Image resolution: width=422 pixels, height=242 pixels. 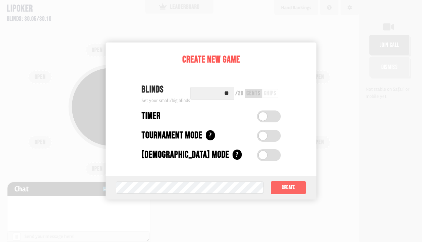 What do you see at coordinates (239, 93) in the screenshot?
I see `div: / 20` at bounding box center [239, 93].